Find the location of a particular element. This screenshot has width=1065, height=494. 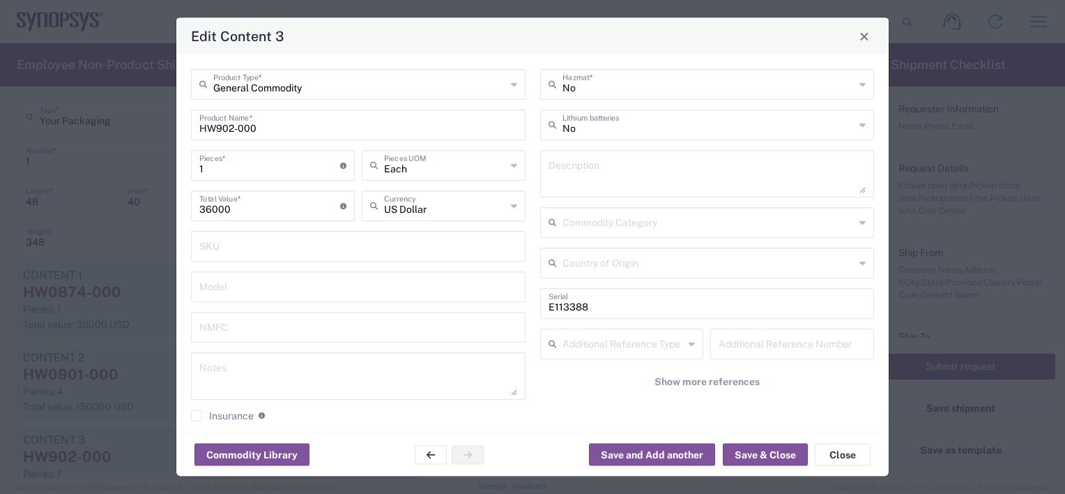

button: Save and Add another is located at coordinates (652, 454).